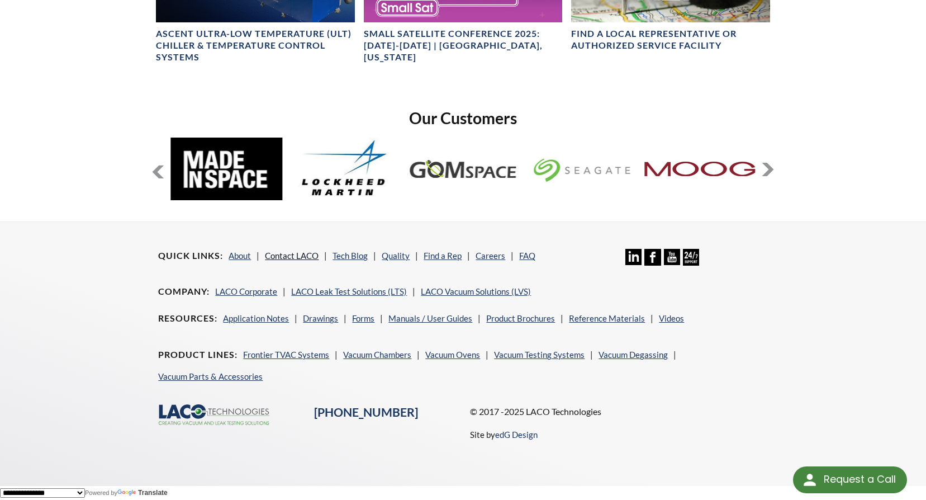  What do you see at coordinates (463, 118) in the screenshot?
I see `h2: Our Customers` at bounding box center [463, 118].